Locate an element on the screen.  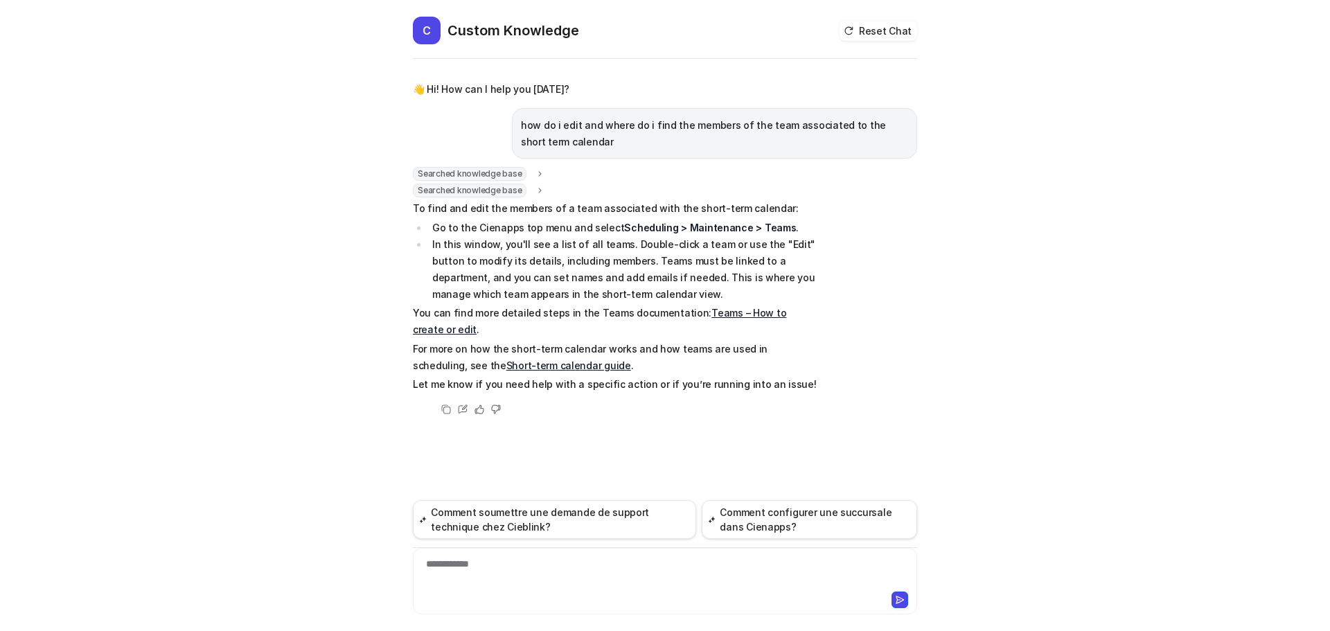
button: Reset Chat is located at coordinates (878, 30).